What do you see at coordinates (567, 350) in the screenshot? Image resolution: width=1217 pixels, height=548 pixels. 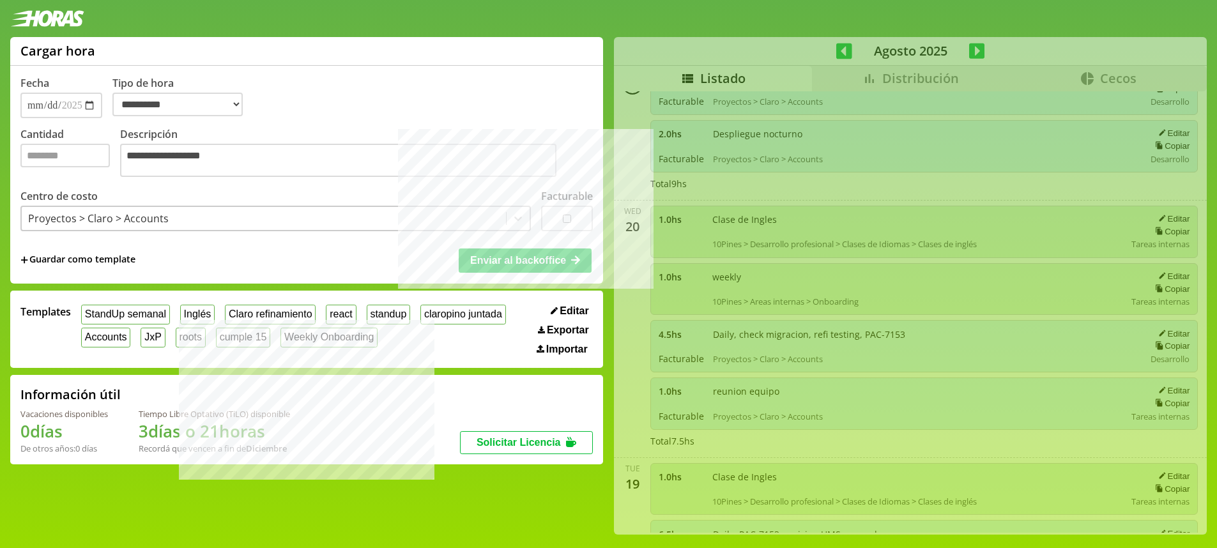 I see `span: Importar` at bounding box center [567, 350].